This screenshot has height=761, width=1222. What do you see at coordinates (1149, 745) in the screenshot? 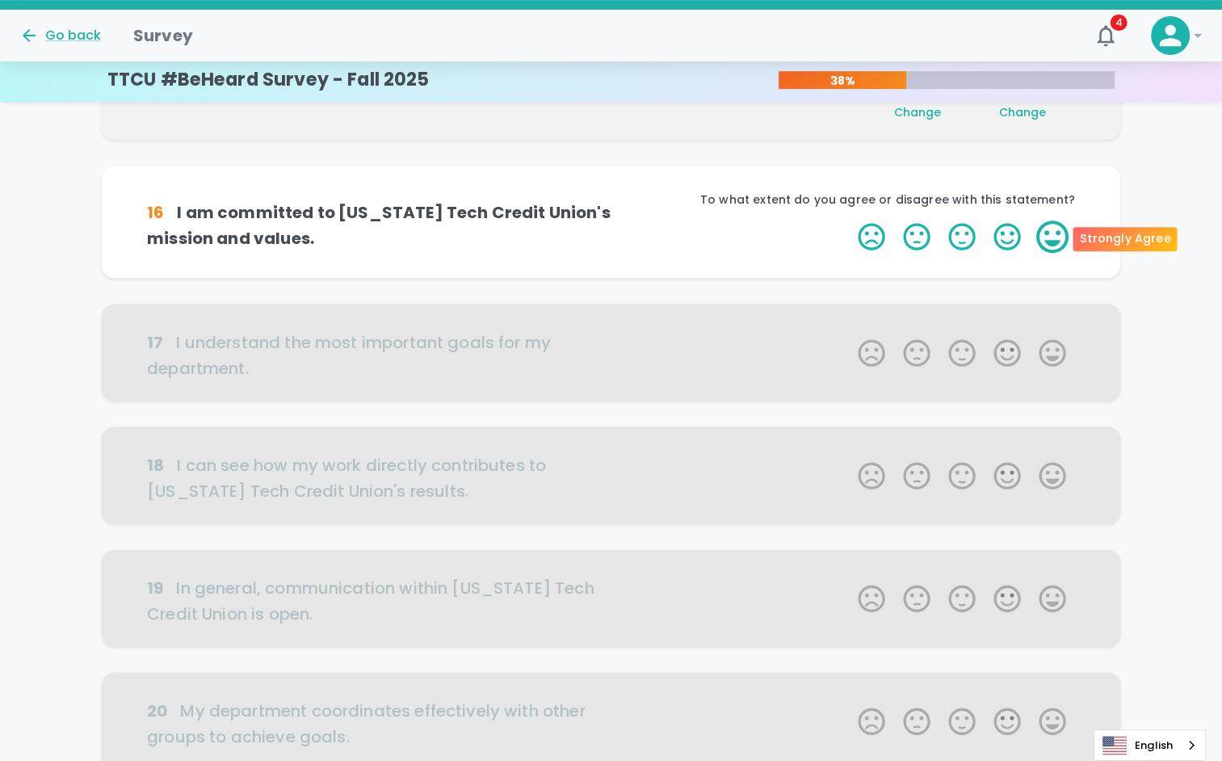
I see `aside: Language selected: English` at bounding box center [1149, 745].